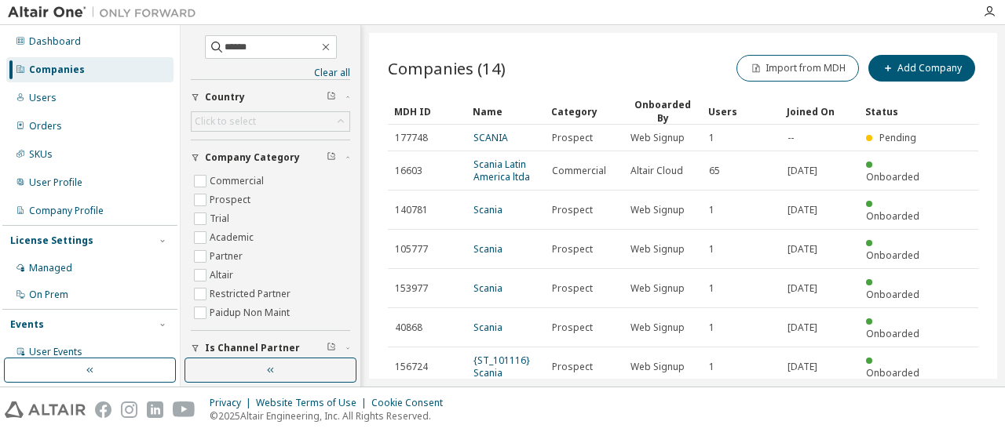 This screenshot has width=1005, height=432. Describe the element at coordinates (45, 410) in the screenshot. I see `img: altair_logo.svg` at that location.